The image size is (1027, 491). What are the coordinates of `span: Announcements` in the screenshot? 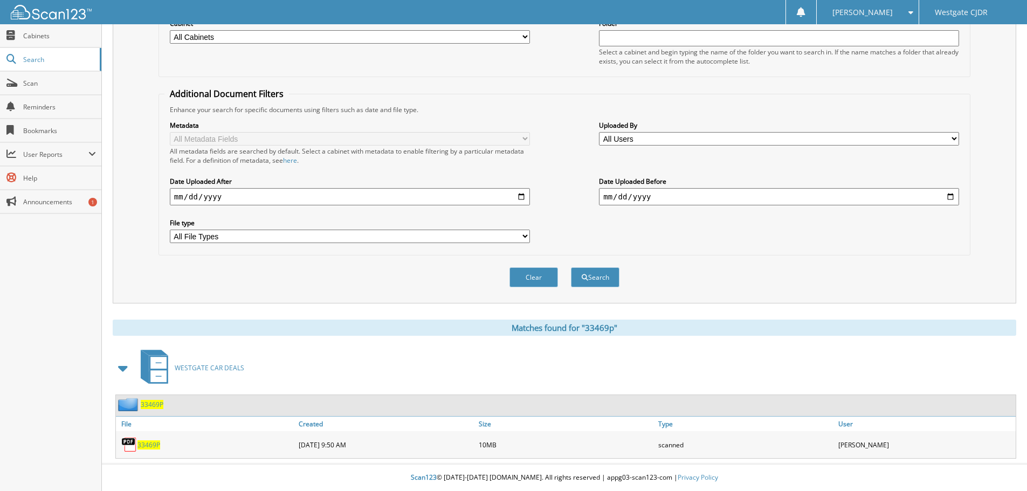 It's located at (59, 202).